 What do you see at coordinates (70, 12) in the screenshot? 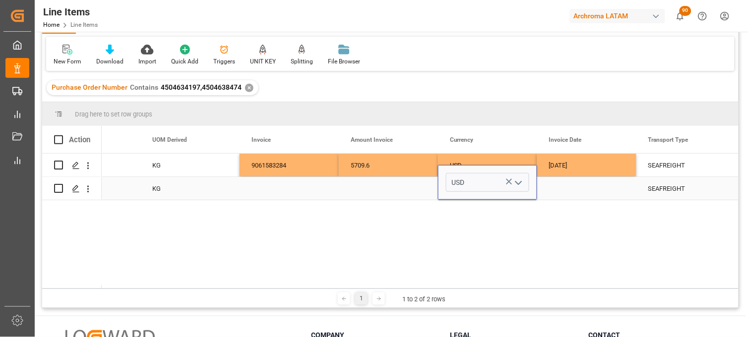
I see `div: Line Items` at bounding box center [70, 12].